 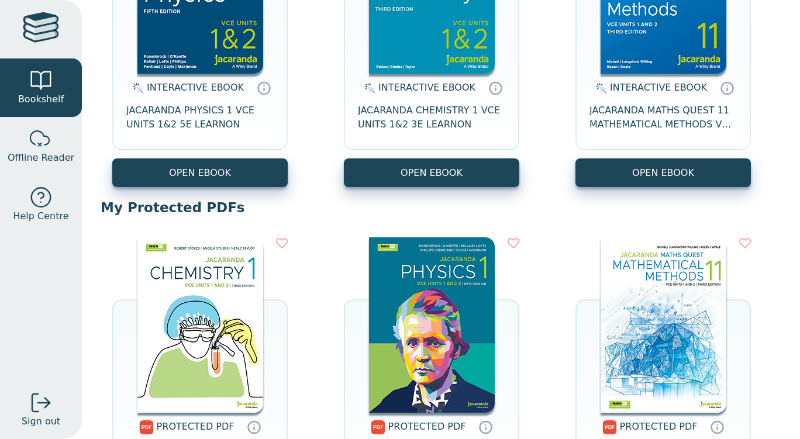 I want to click on img: 0b201fb6-910a-4227-a484-ef9a780472b7.jpg, so click(x=431, y=325).